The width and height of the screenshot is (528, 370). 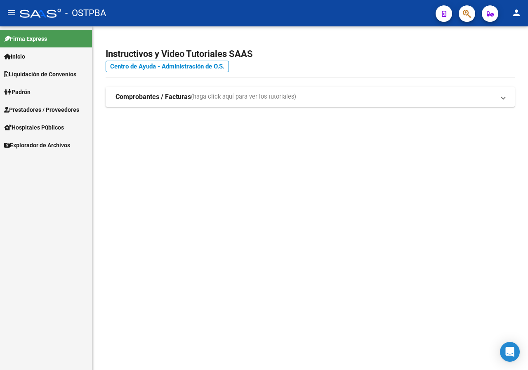 I want to click on span: - OSTPBA, so click(x=85, y=13).